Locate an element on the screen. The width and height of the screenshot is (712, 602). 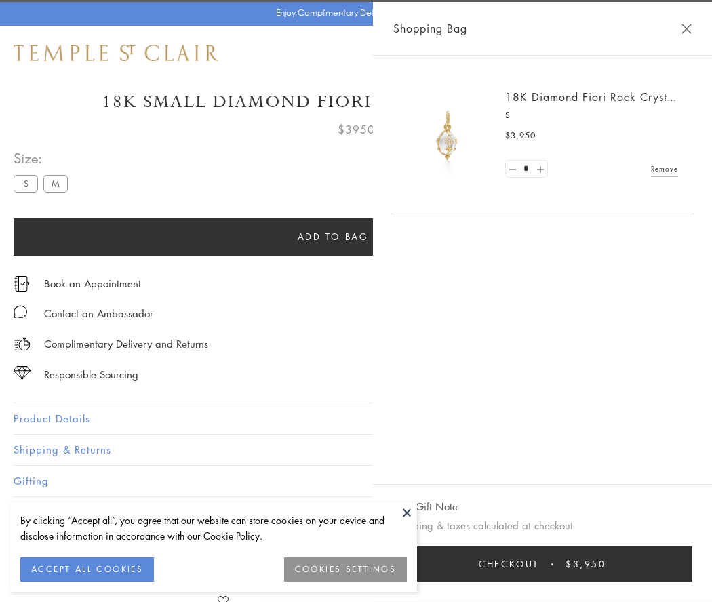
img: P51889-E11FIORI is located at coordinates (448, 136).